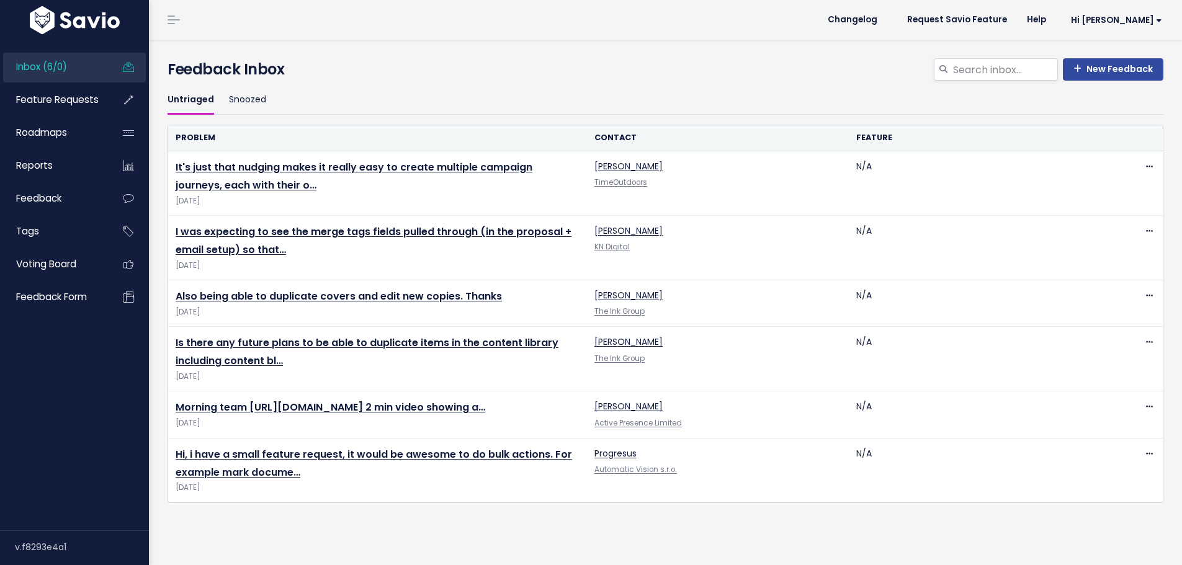 The height and width of the screenshot is (565, 1182). Describe the element at coordinates (612, 247) in the screenshot. I see `a: KN Digital` at that location.